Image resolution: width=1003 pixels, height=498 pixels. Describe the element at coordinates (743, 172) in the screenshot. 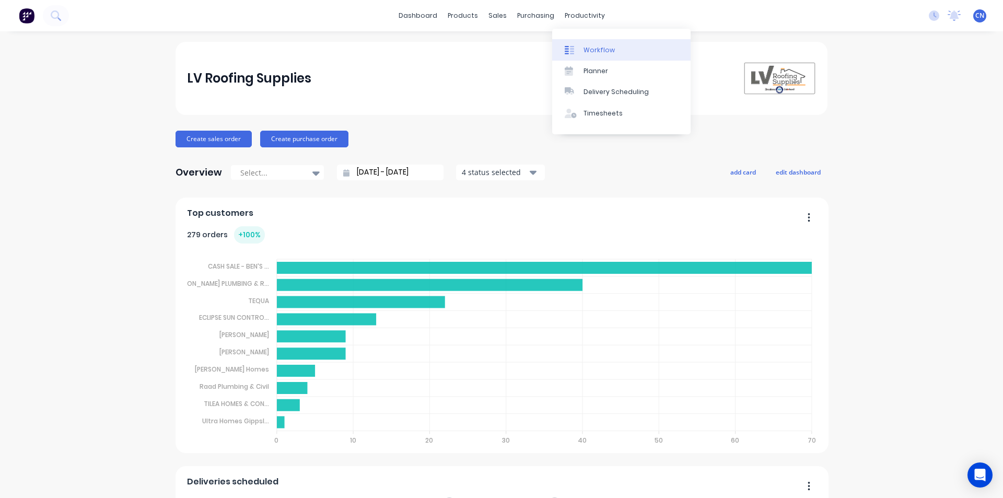

I see `button: add card` at that location.